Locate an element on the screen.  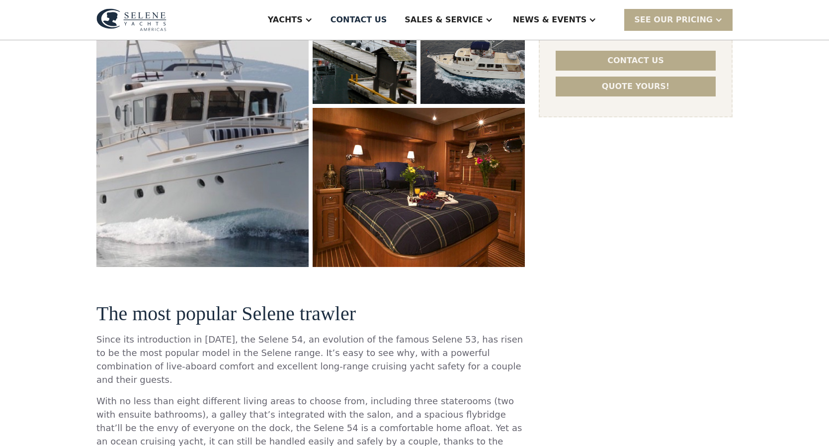
a: Quote yours! is located at coordinates (636, 86).